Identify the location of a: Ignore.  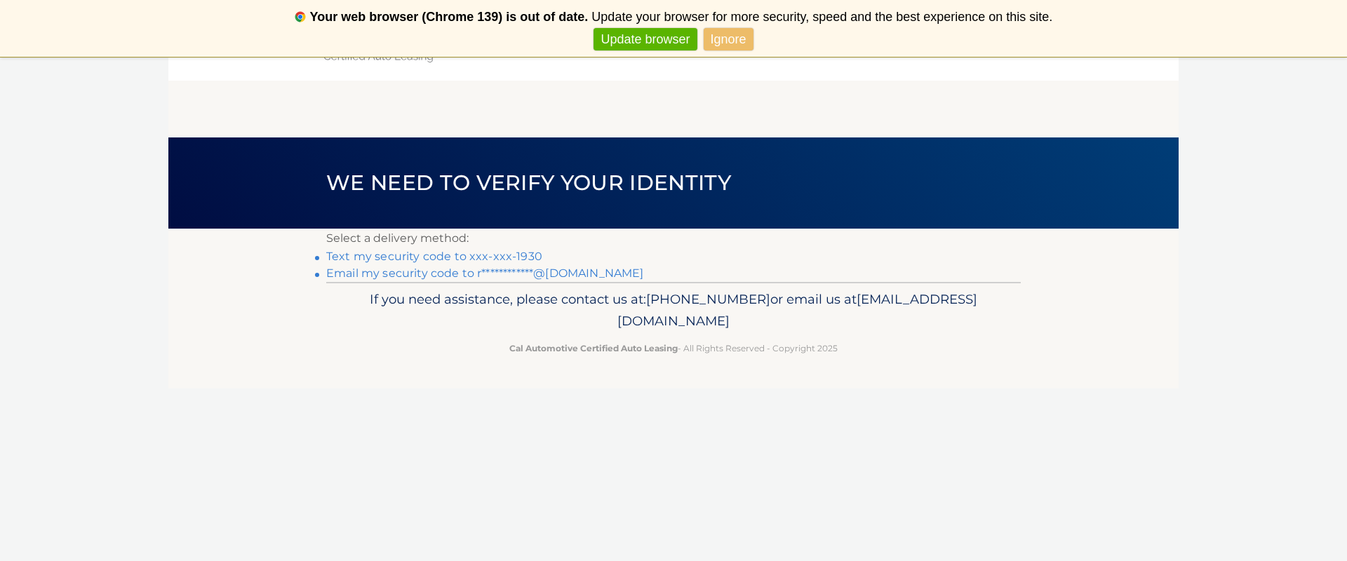
(728, 39).